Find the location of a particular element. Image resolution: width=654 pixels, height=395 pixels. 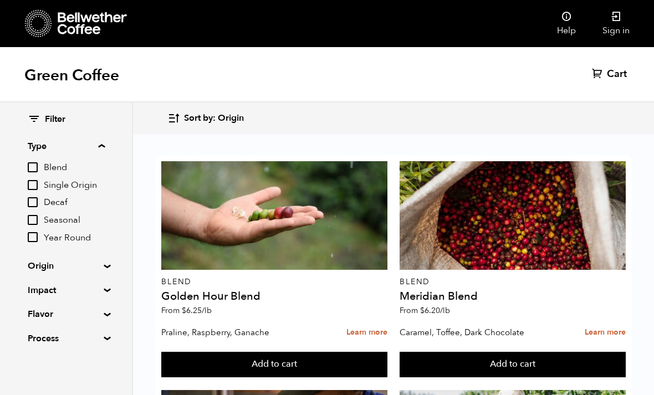

h4: Meridian Blend is located at coordinates (512, 297).